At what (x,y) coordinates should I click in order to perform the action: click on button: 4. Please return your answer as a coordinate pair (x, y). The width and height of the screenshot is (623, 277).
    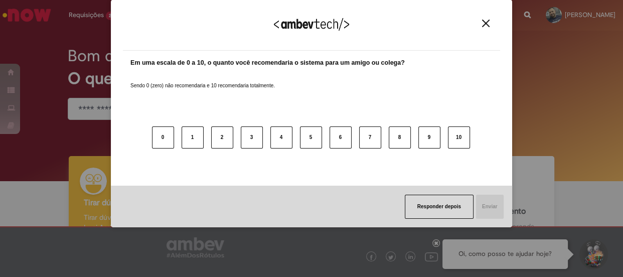
    Looking at the image, I should click on (281, 137).